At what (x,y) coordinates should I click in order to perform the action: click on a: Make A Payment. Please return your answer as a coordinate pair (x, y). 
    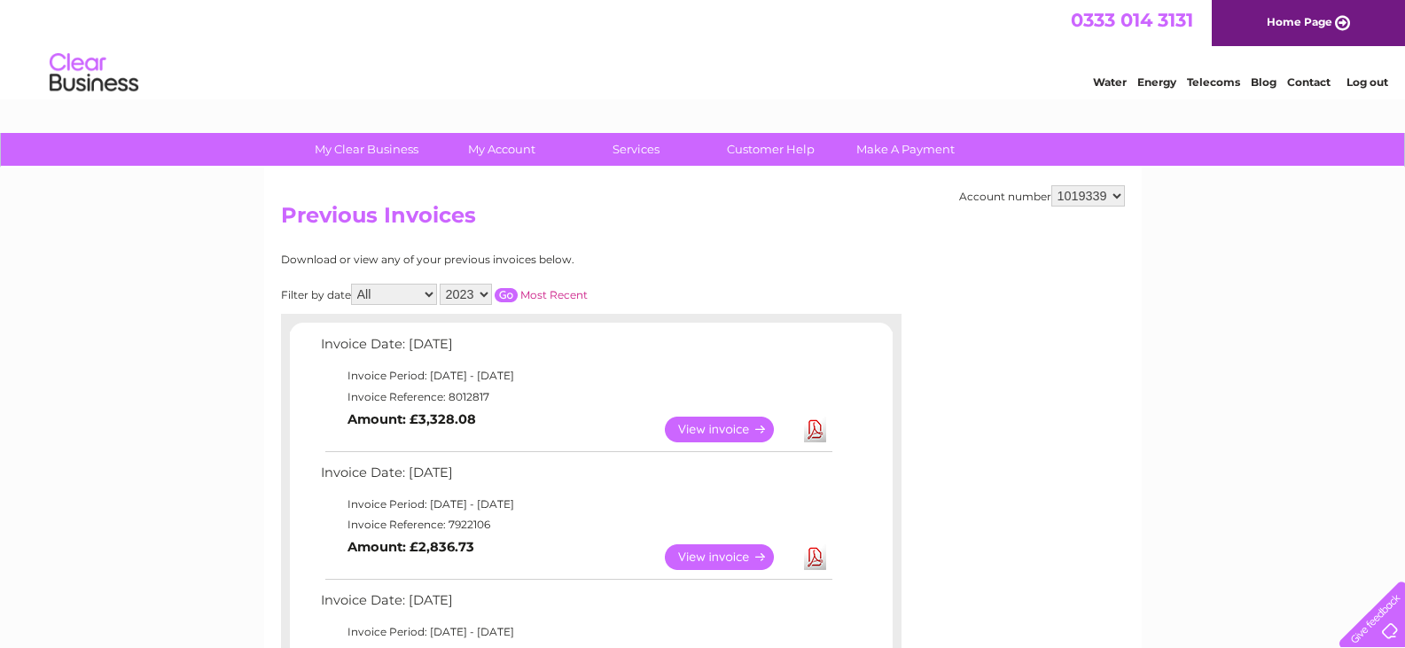
    Looking at the image, I should click on (905, 149).